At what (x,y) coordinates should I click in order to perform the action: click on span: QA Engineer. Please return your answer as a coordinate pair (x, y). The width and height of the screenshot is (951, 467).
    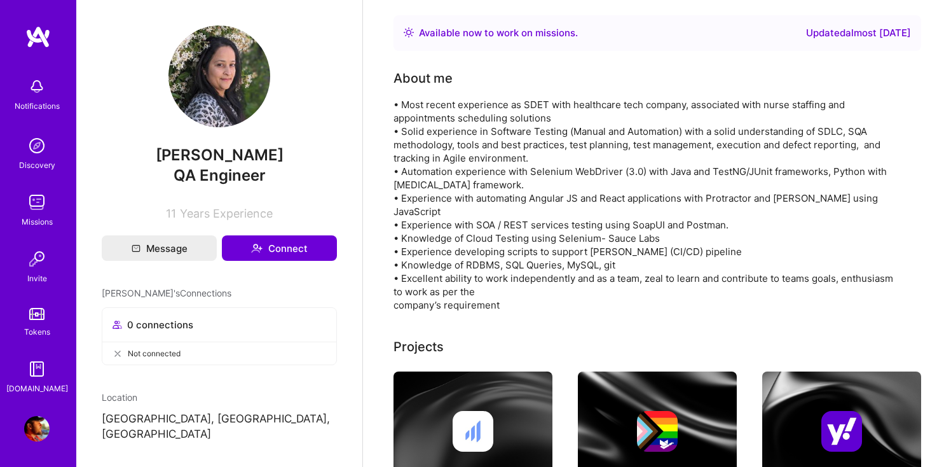
    Looking at the image, I should click on (219, 175).